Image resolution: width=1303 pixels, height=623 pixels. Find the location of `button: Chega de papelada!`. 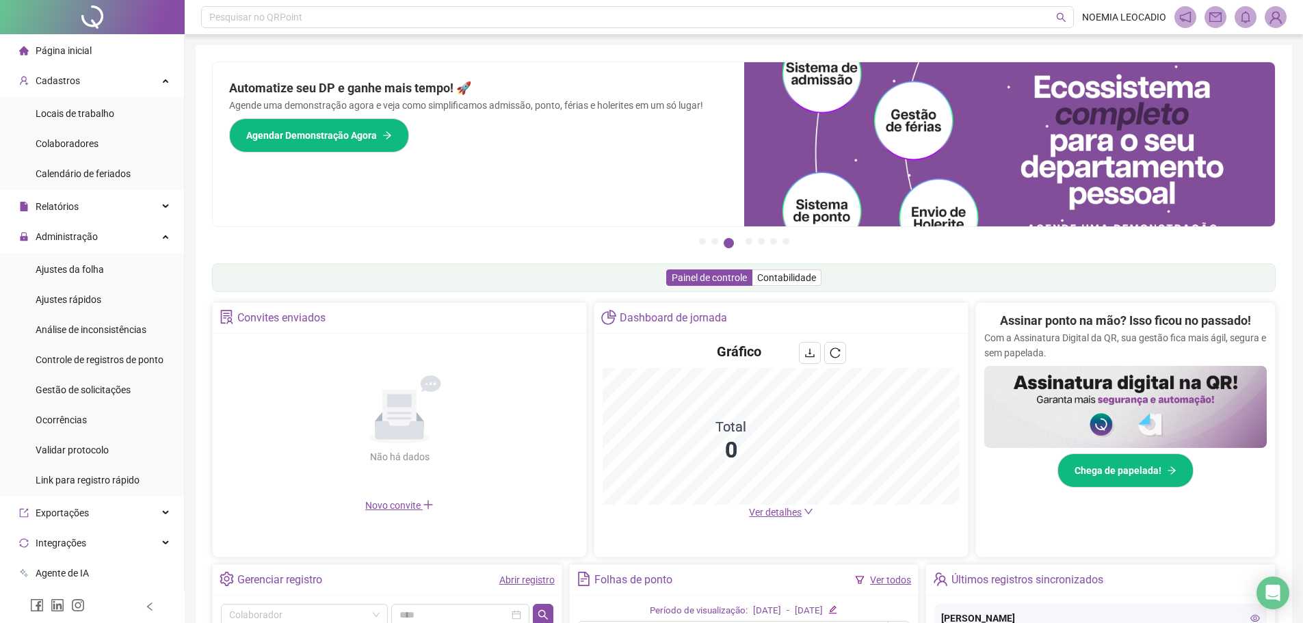

button: Chega de papelada! is located at coordinates (1125, 471).